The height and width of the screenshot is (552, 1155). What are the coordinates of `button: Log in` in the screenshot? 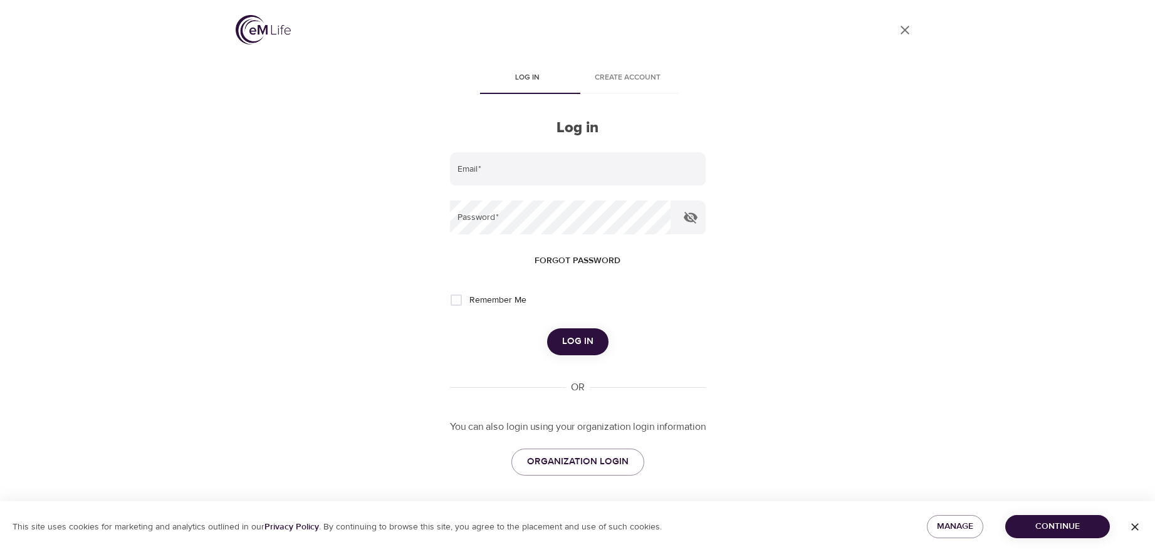 It's located at (578, 341).